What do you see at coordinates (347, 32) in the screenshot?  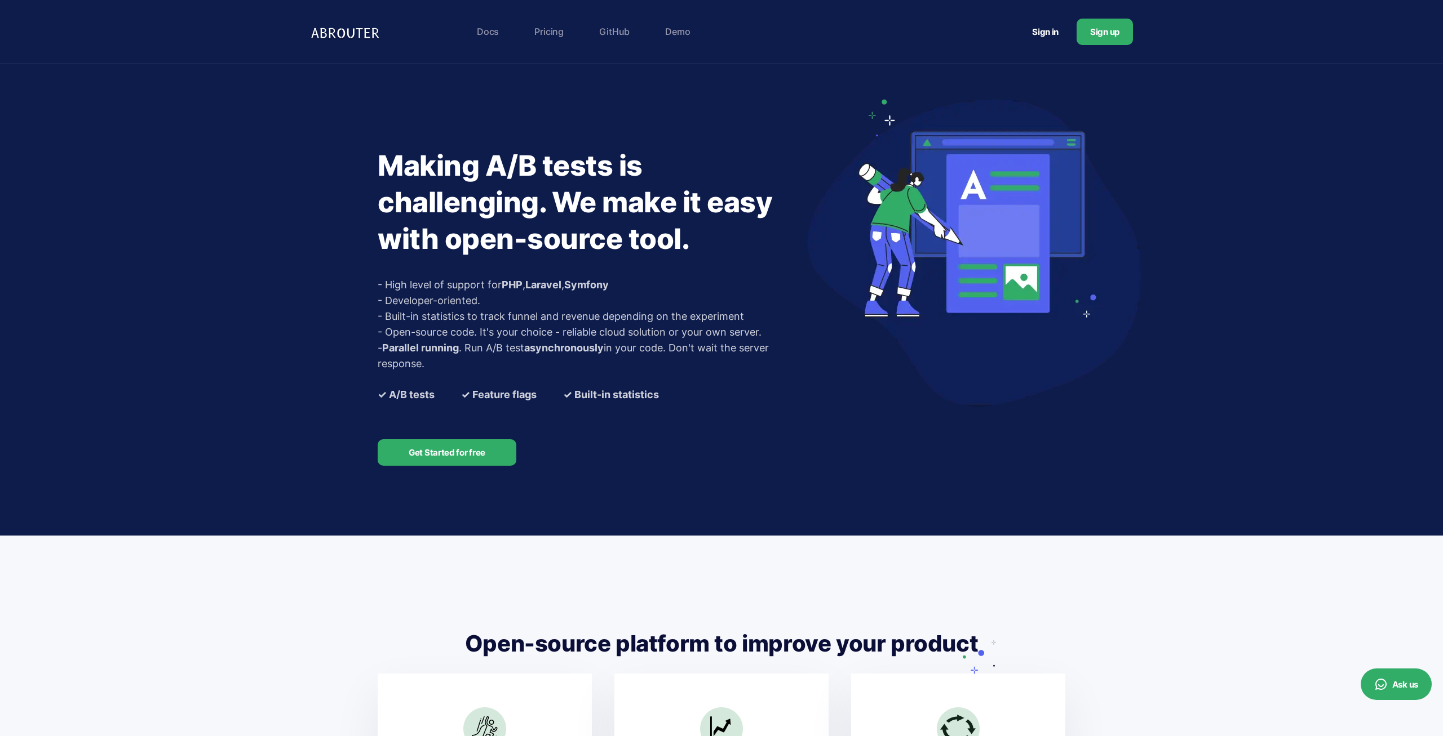 I see `img: Logo` at bounding box center [347, 32].